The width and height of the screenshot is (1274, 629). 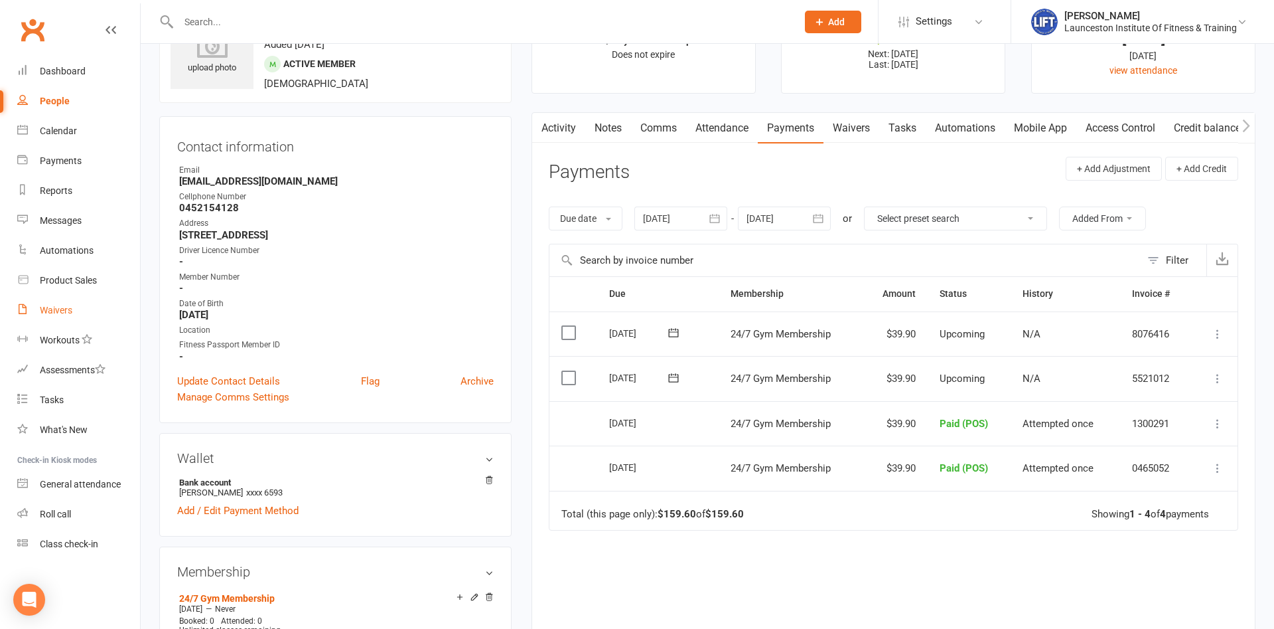 I want to click on a: Dashboard, so click(x=78, y=71).